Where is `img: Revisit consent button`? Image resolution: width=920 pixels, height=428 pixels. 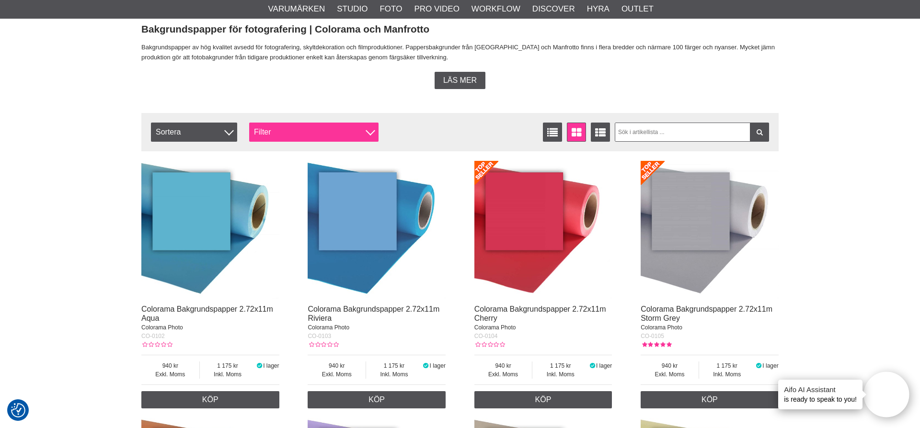 img: Revisit consent button is located at coordinates (18, 411).